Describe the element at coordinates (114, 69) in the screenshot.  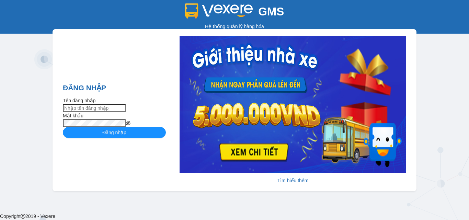
I see `h2: ĐĂNG NHẬP` at that location.